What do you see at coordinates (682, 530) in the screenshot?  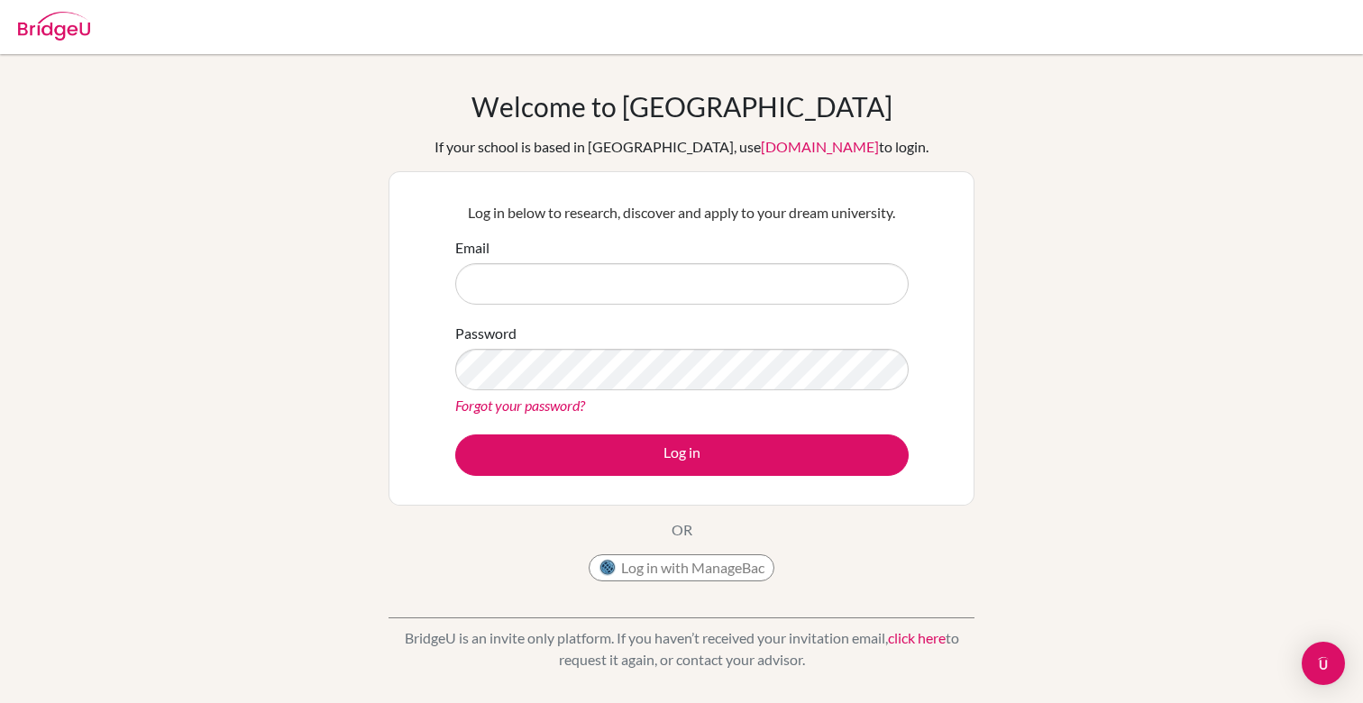 I see `p: OR` at bounding box center [682, 530].